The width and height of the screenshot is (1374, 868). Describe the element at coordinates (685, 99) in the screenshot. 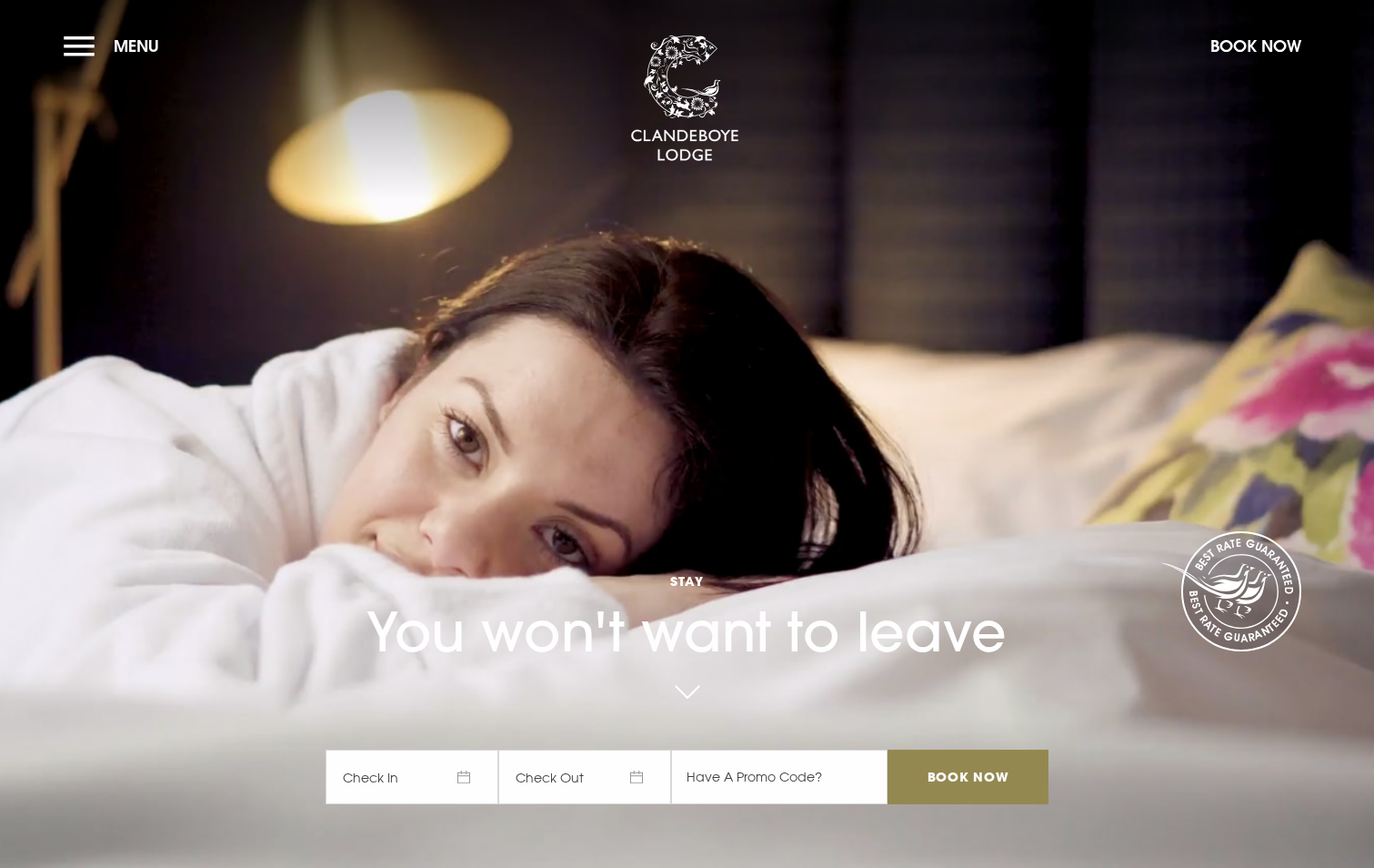

I see `img: Clandeboye Lodge` at that location.